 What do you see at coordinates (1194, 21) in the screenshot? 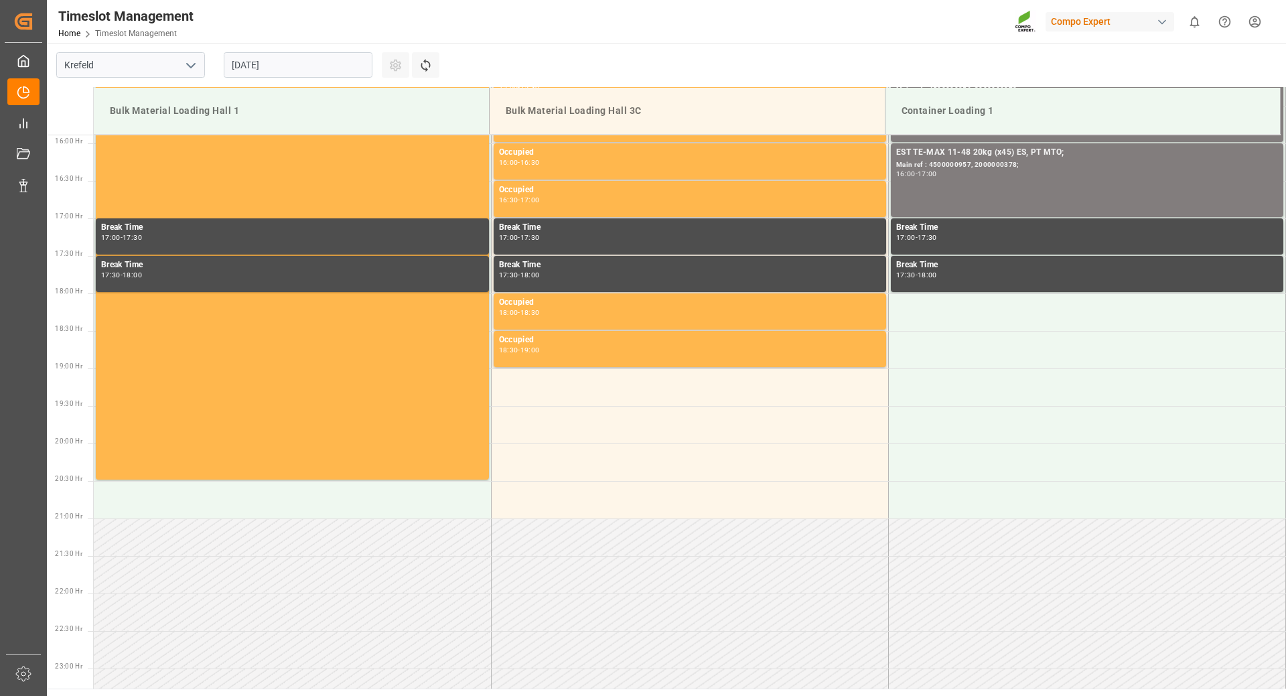
I see `button: show 0 new notifications` at bounding box center [1194, 21].